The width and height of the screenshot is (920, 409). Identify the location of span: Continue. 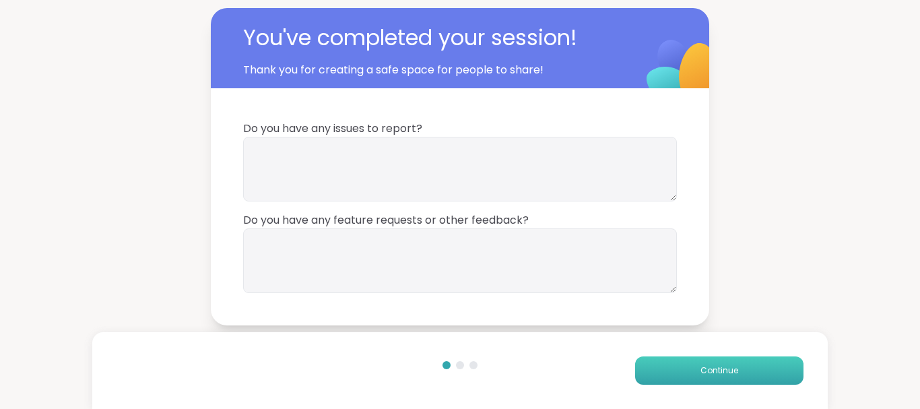
(719, 370).